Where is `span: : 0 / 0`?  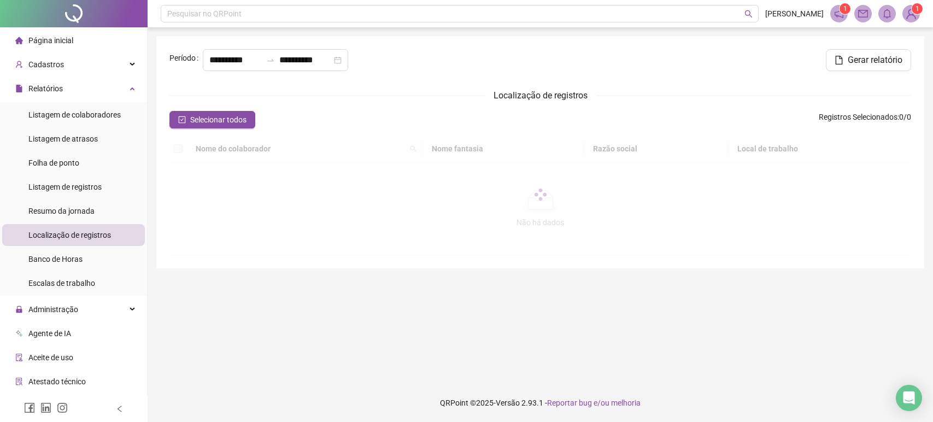 span: : 0 / 0 is located at coordinates (864, 120).